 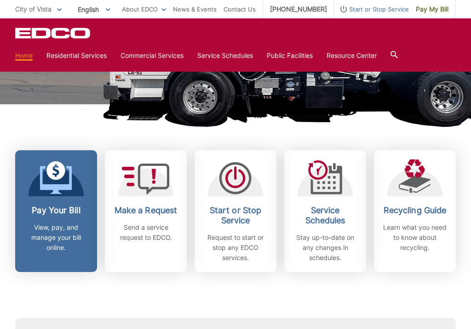 I want to click on p: Request to start or stop any EDCO services., so click(x=235, y=248).